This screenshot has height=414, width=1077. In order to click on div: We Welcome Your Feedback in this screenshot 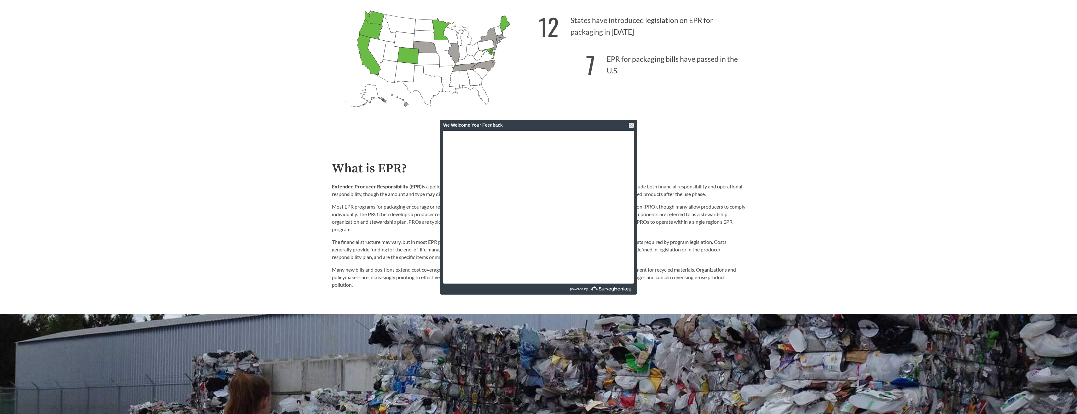, I will do `click(538, 125)`.